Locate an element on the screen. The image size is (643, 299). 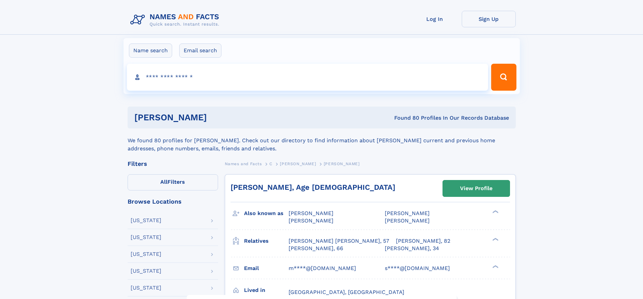
input: search input is located at coordinates (308, 77).